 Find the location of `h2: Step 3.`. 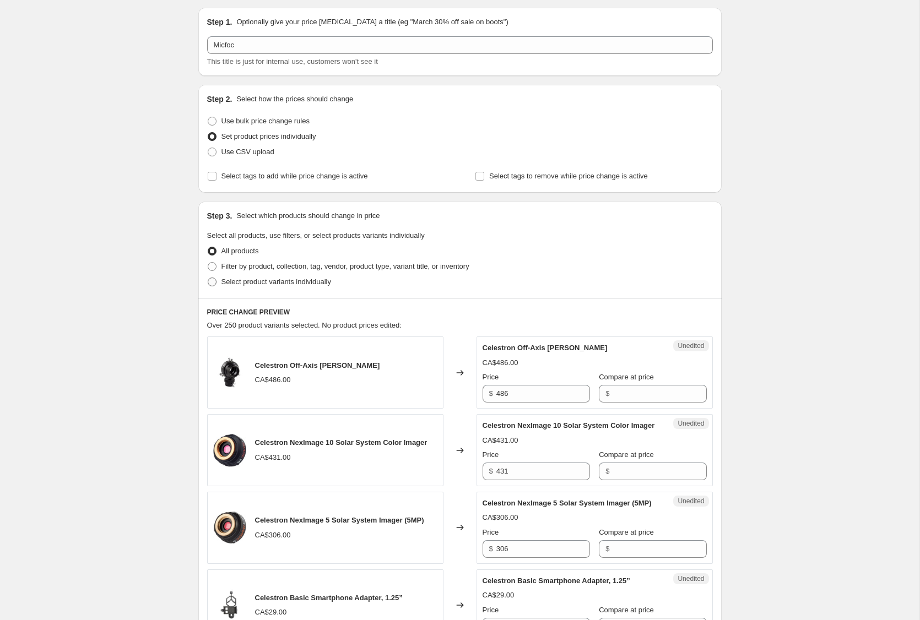

h2: Step 3. is located at coordinates (220, 216).